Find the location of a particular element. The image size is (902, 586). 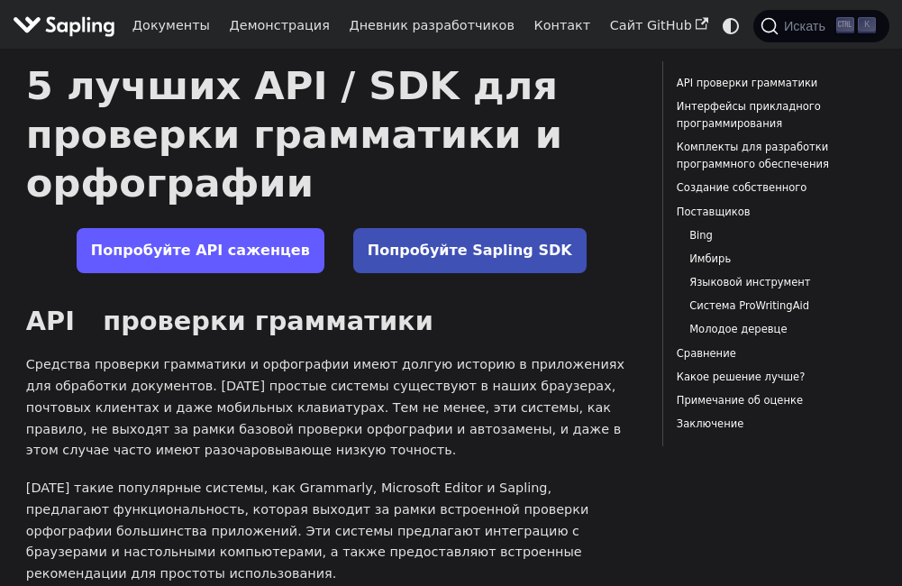

span: Искать is located at coordinates (808, 26).